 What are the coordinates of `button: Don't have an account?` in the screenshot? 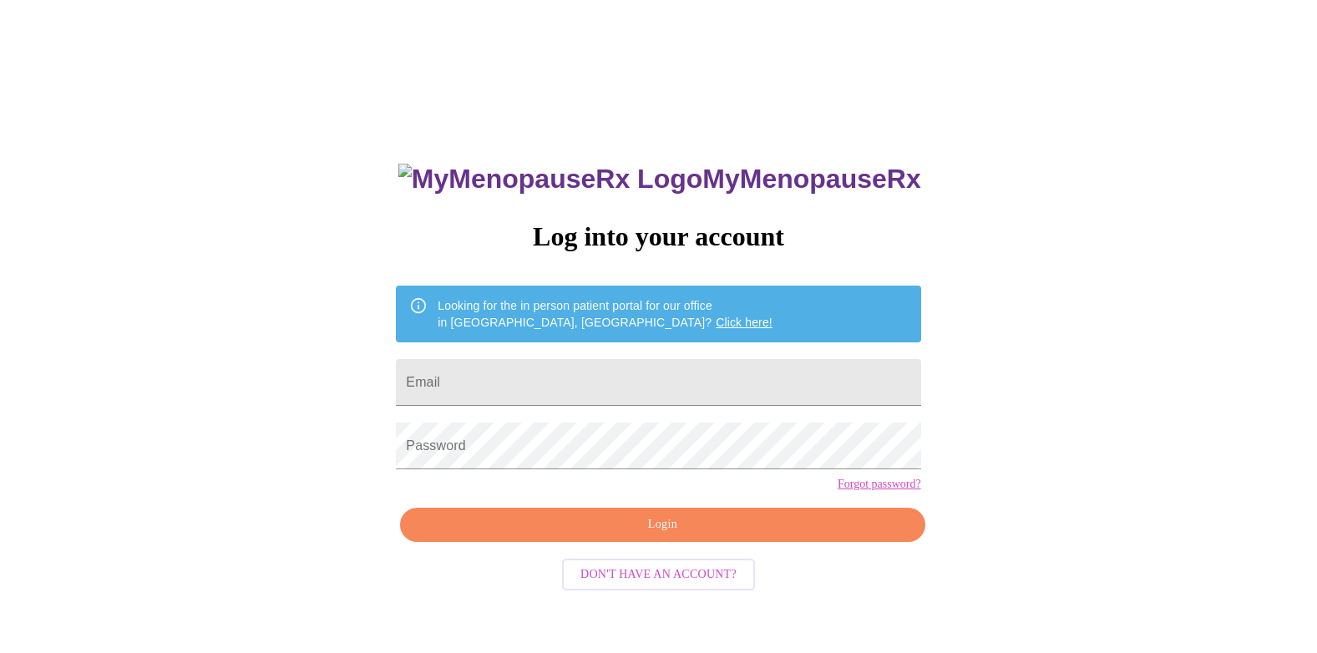 It's located at (658, 575).